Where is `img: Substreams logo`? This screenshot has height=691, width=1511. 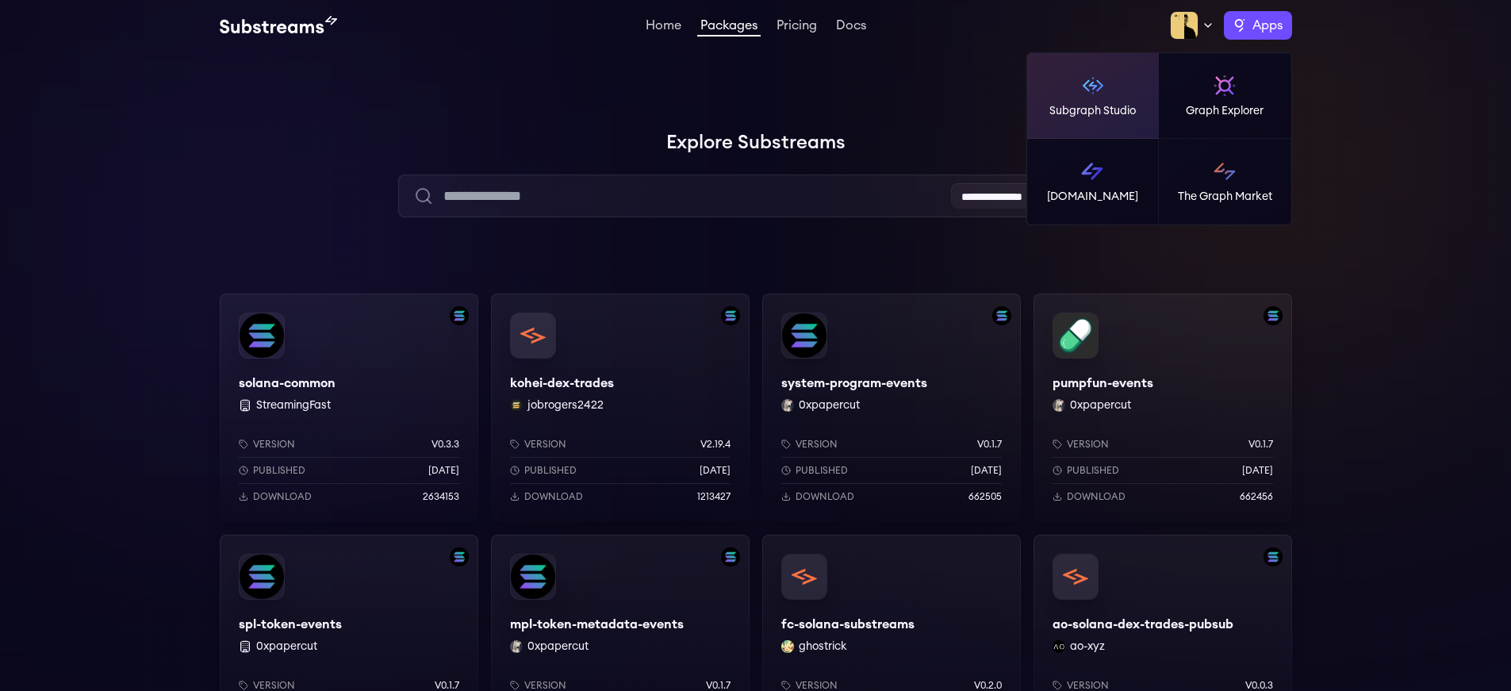
img: Substreams logo is located at coordinates (1092, 171).